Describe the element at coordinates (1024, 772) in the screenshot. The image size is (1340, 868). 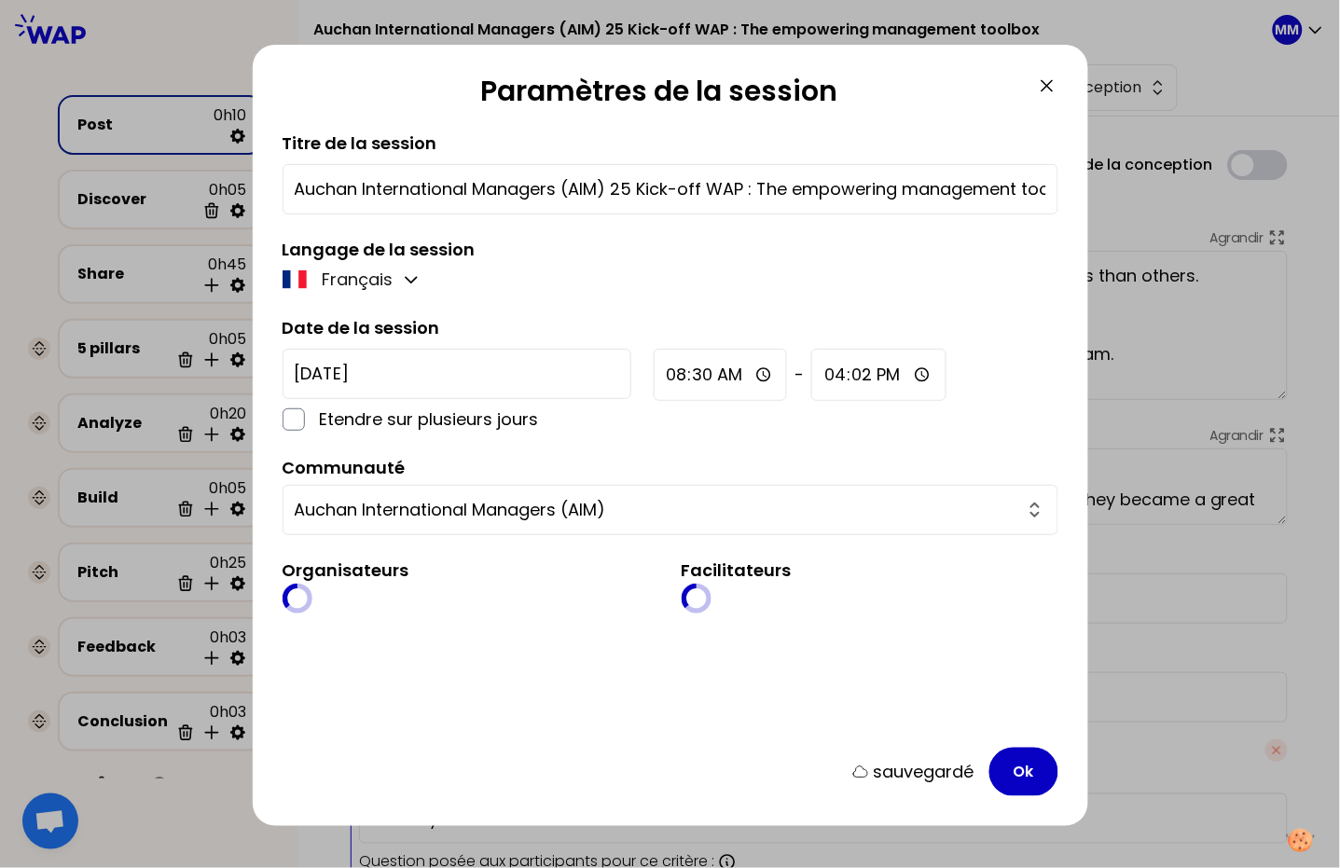
I see `button: Ok` at that location.